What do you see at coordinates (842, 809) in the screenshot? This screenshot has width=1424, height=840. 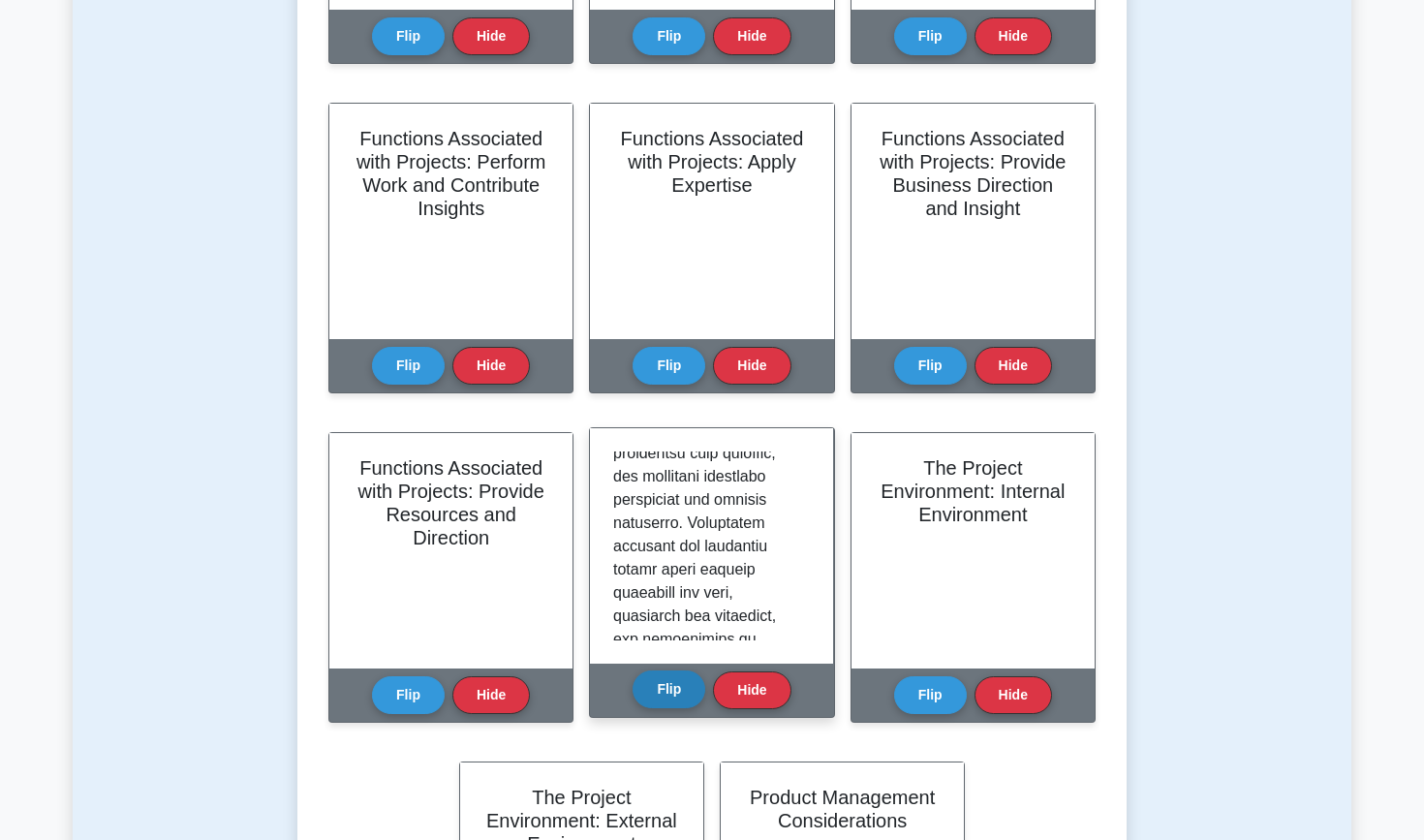 I see `h2: Product Management Considerations` at bounding box center [842, 809].